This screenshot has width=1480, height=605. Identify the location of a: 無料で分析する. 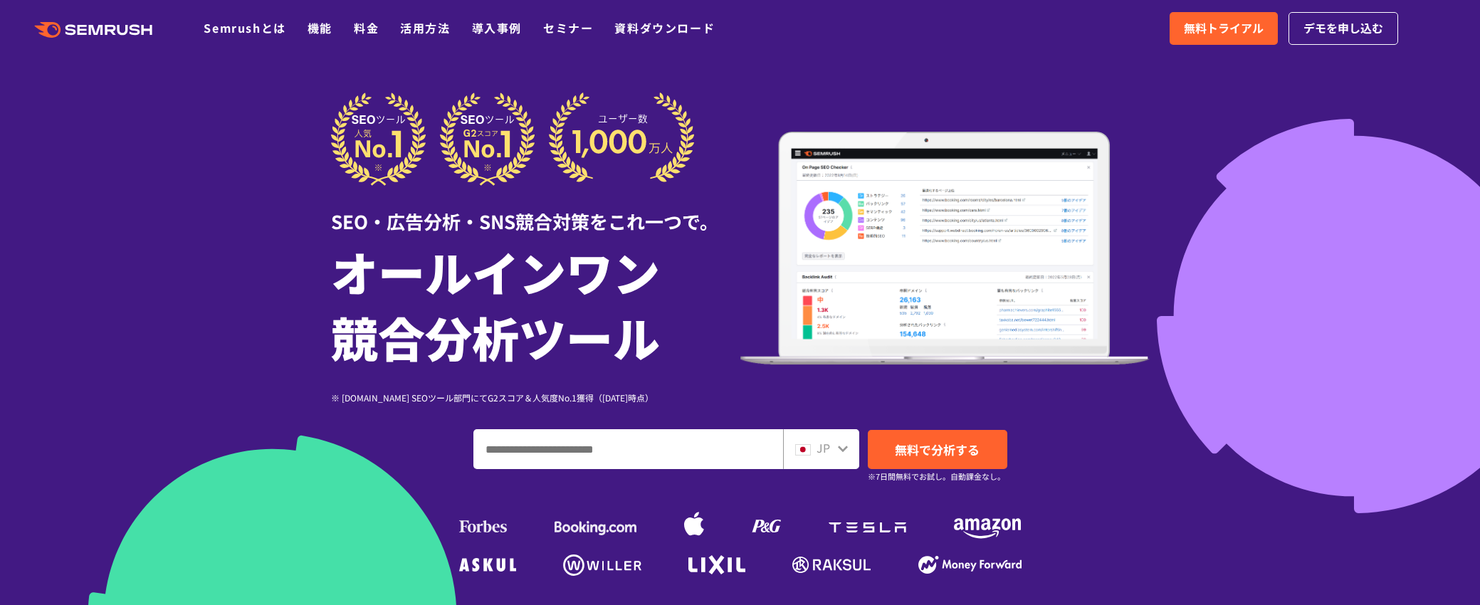
(937, 449).